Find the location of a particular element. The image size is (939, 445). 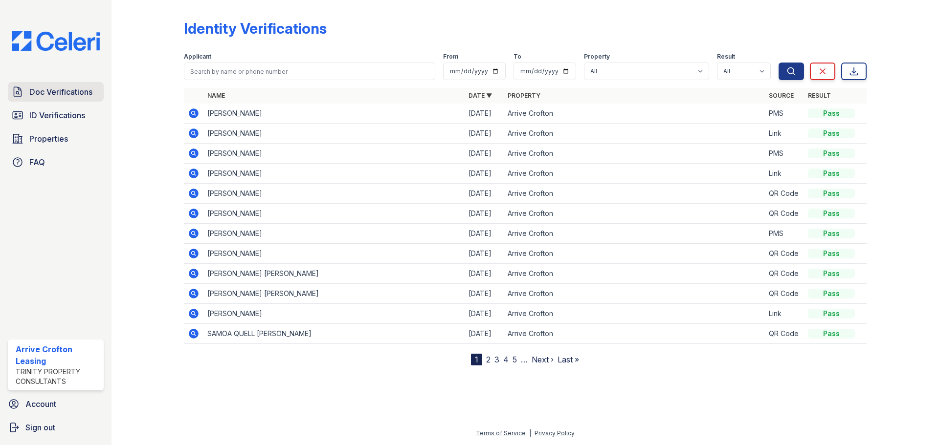

input: Search by name or phone number is located at coordinates (309, 71).